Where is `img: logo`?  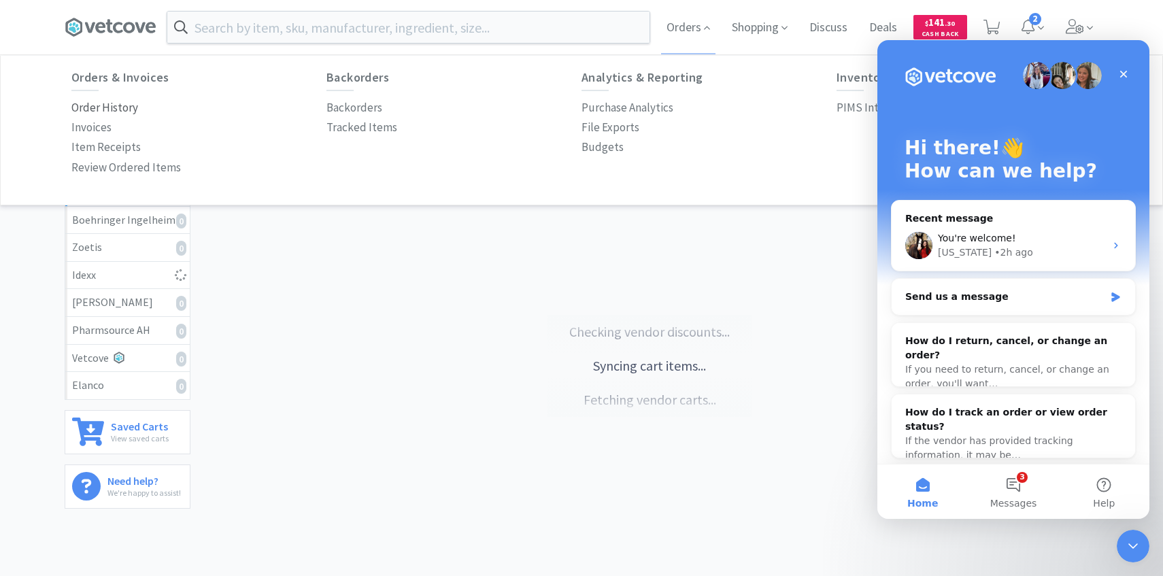 img: logo is located at coordinates (73, 37).